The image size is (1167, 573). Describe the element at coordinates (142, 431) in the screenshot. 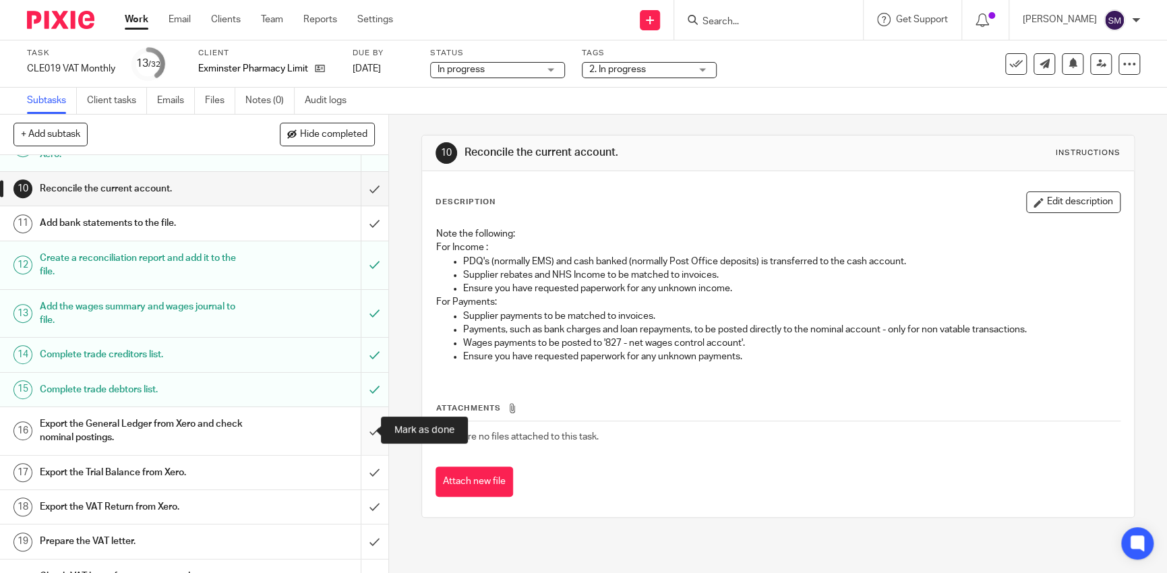

I see `h1: Export the General Ledger from Xero and check nominal postings.` at that location.